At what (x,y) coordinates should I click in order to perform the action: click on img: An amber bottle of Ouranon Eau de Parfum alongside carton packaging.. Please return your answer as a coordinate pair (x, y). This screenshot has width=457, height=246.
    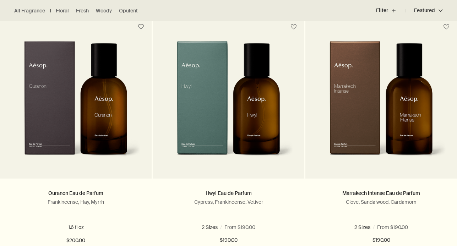
    Looking at the image, I should click on (76, 104).